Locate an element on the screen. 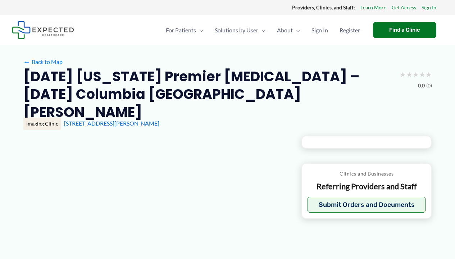 This screenshot has width=455, height=259. span: 0.0 is located at coordinates (421, 86).